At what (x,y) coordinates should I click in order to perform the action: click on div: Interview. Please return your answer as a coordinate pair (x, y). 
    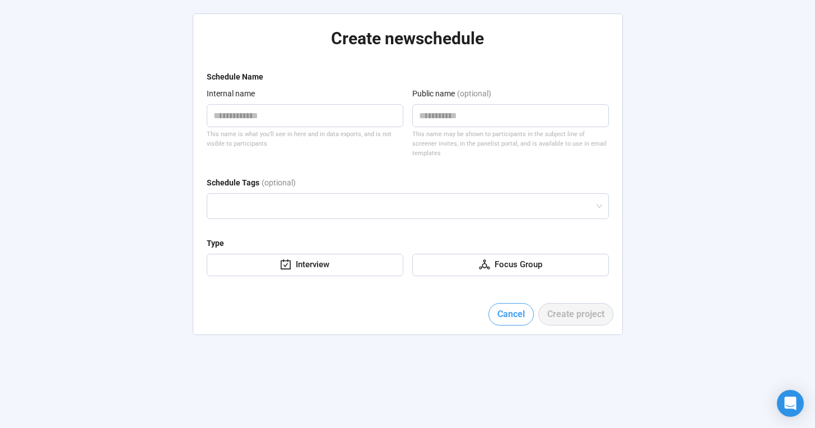
    Looking at the image, I should click on (310, 265).